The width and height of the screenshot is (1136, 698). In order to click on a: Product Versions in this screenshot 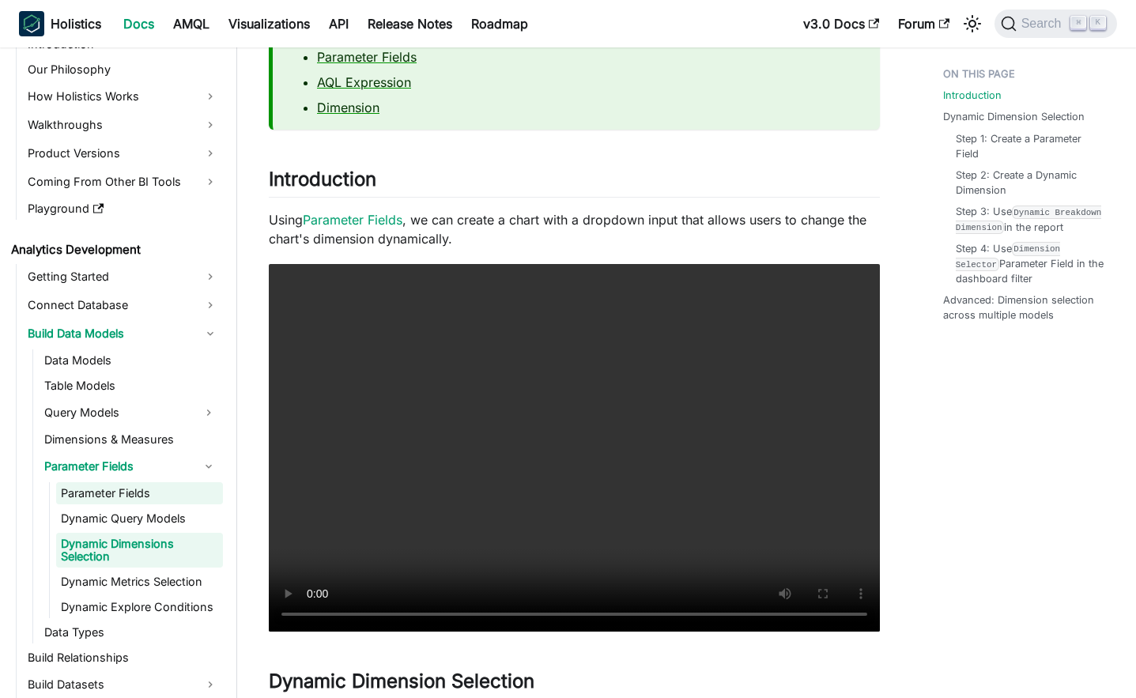, I will do `click(122, 153)`.